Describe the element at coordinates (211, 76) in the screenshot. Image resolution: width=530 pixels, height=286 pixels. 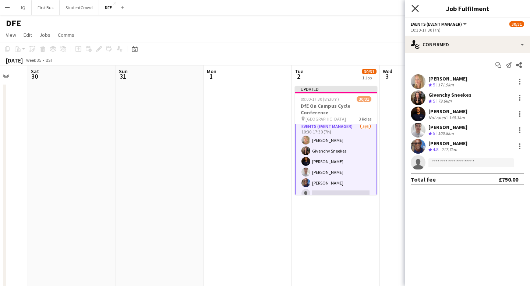
I see `span: 1` at that location.